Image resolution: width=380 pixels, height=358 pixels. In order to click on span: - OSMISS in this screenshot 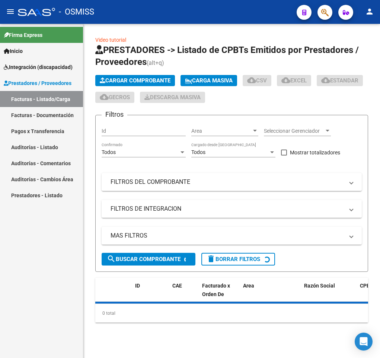, I will do `click(76, 12)`.